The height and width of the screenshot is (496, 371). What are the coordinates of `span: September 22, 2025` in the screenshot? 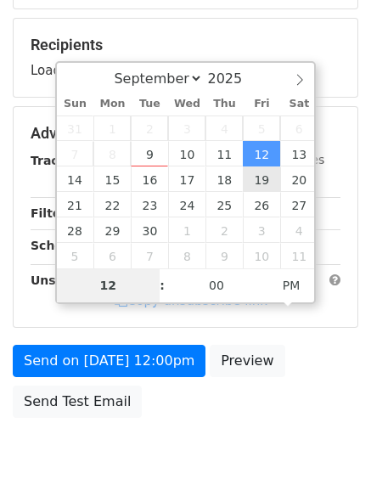 It's located at (112, 205).